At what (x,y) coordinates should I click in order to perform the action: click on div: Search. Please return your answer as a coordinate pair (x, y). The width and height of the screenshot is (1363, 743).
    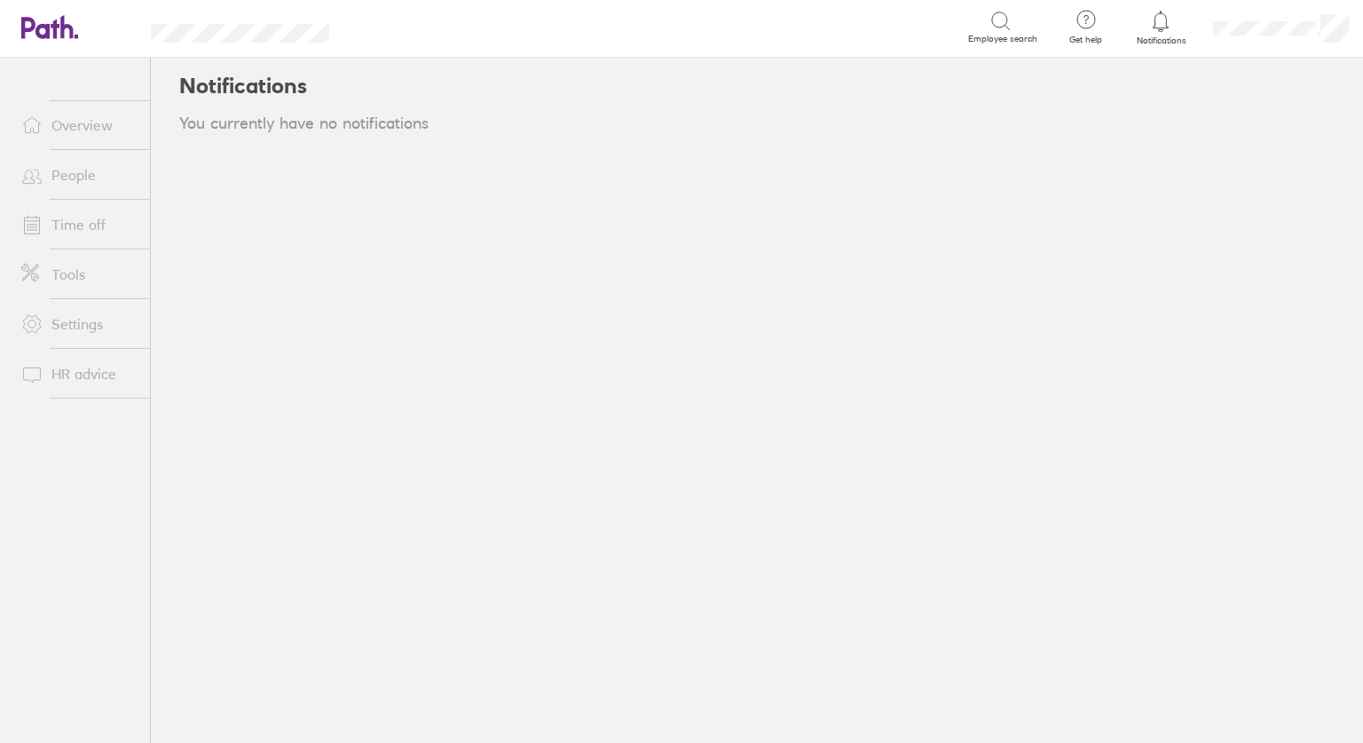
    Looking at the image, I should click on (399, 27).